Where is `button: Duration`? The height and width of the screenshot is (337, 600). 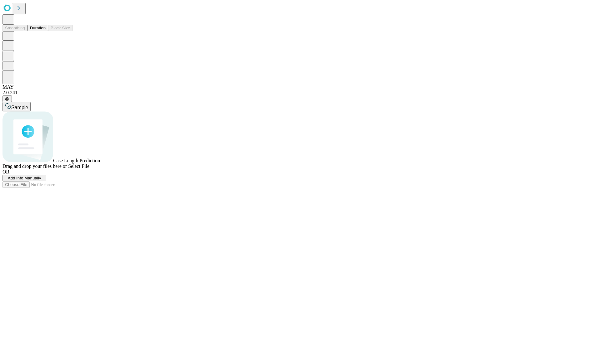
button: Duration is located at coordinates (38, 28).